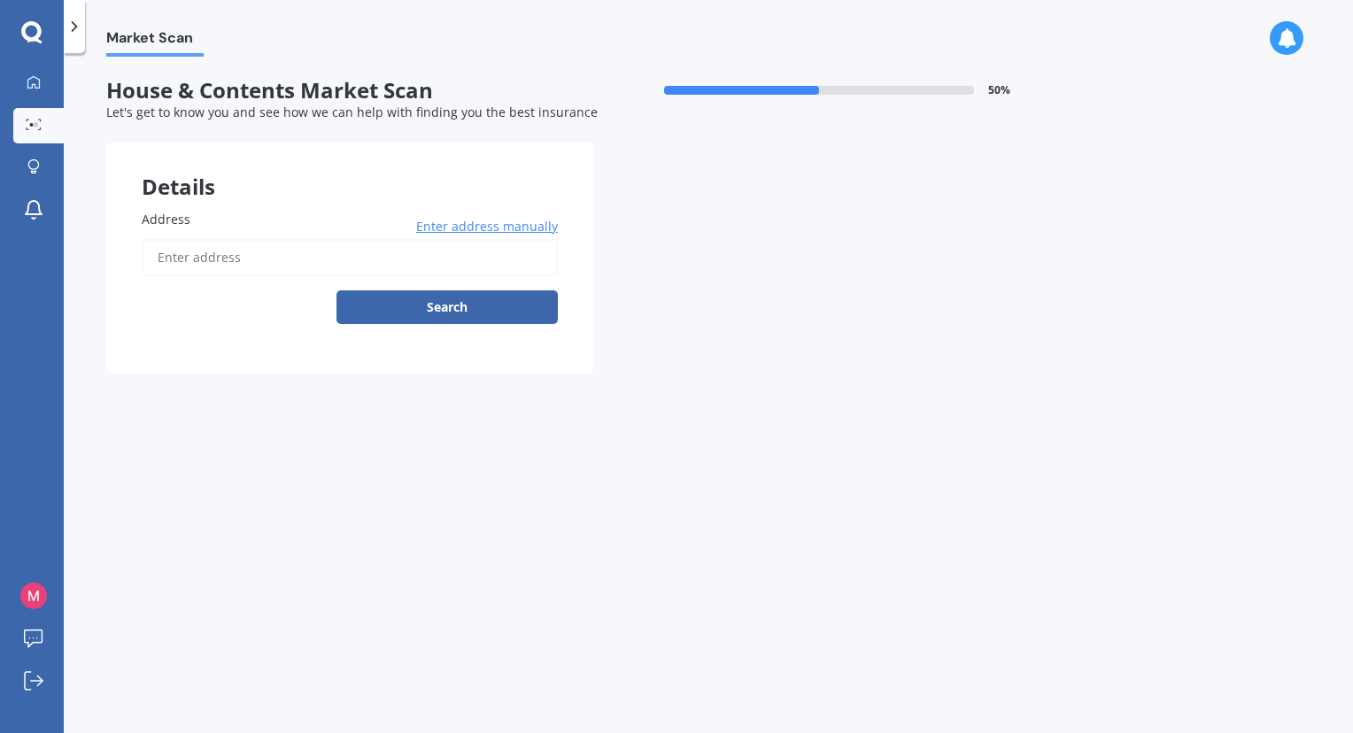  Describe the element at coordinates (34, 596) in the screenshot. I see `img: ACg8ocJ9mqp08zP5q-b455vB_gbB0G1r-WK-wsGbMecMClYxmXnQtA=s96-c` at that location.